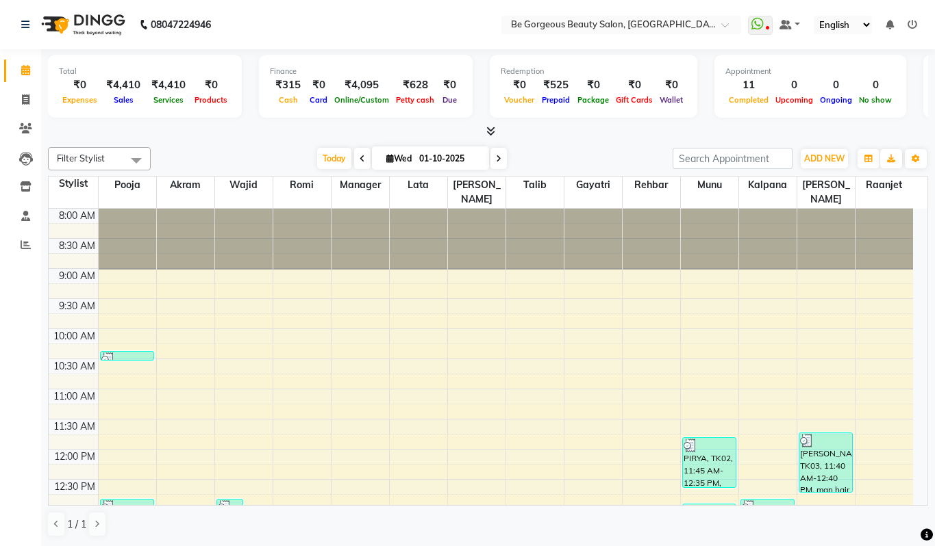 The width and height of the screenshot is (935, 546). Describe the element at coordinates (123, 100) in the screenshot. I see `span: Sales` at that location.